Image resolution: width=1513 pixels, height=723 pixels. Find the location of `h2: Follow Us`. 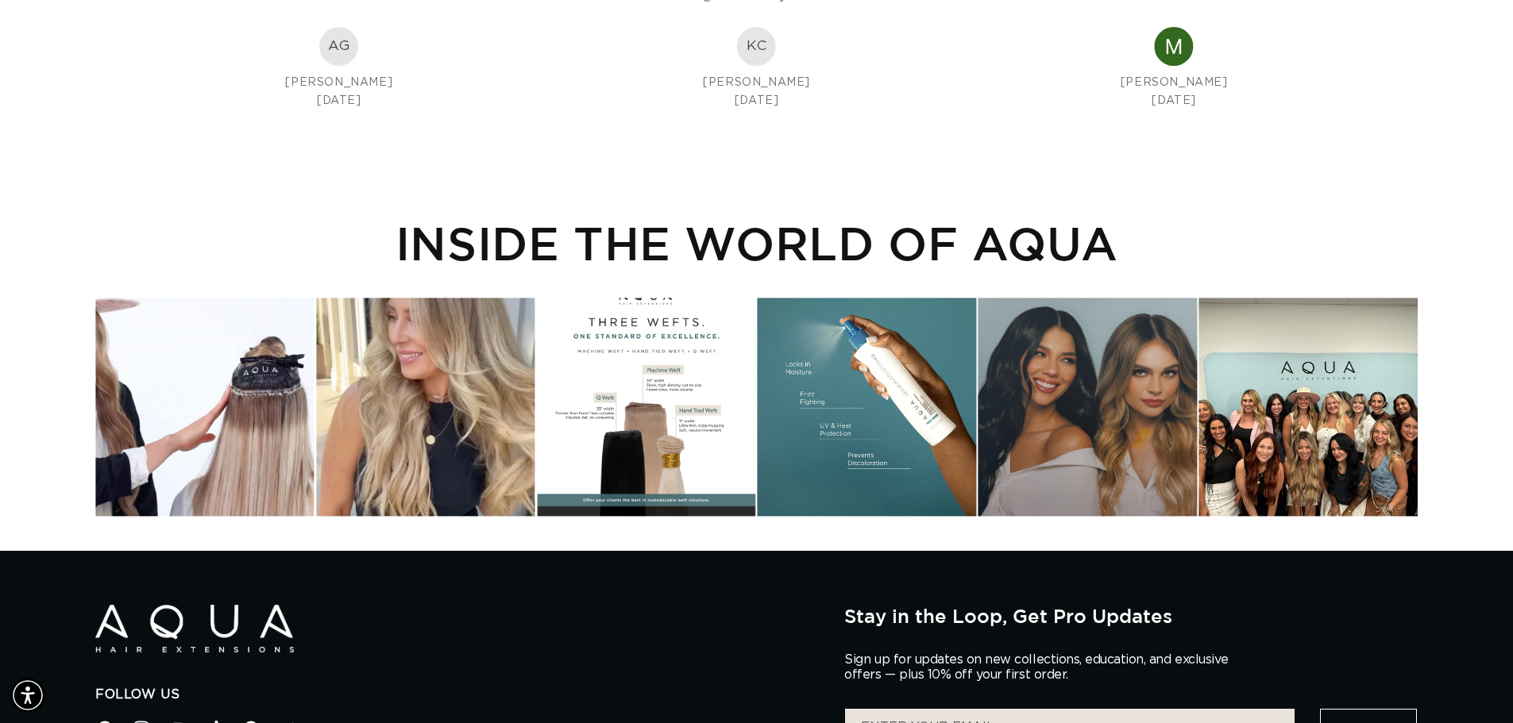

h2: Follow Us is located at coordinates (457, 695).